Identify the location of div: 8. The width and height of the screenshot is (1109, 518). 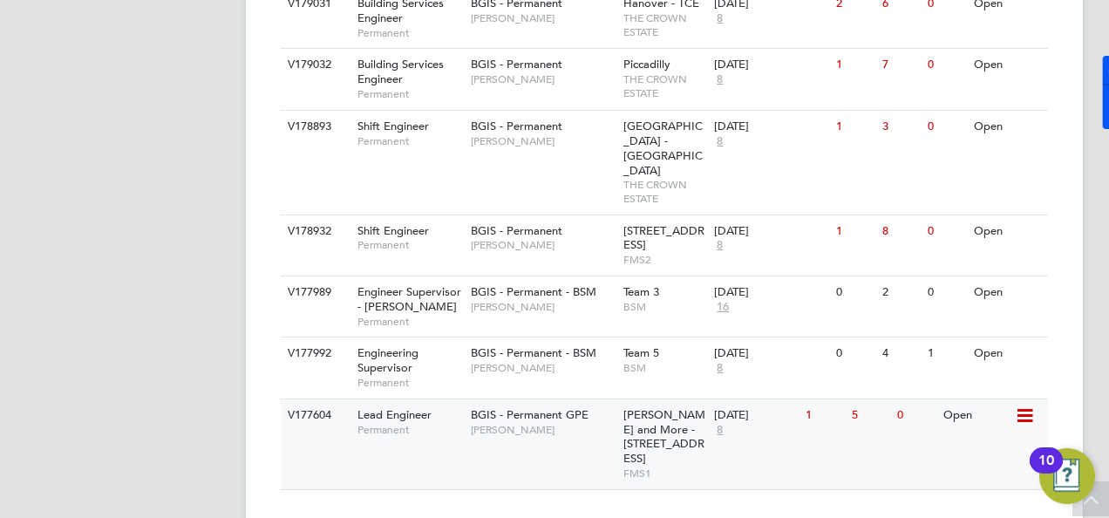
(900, 231).